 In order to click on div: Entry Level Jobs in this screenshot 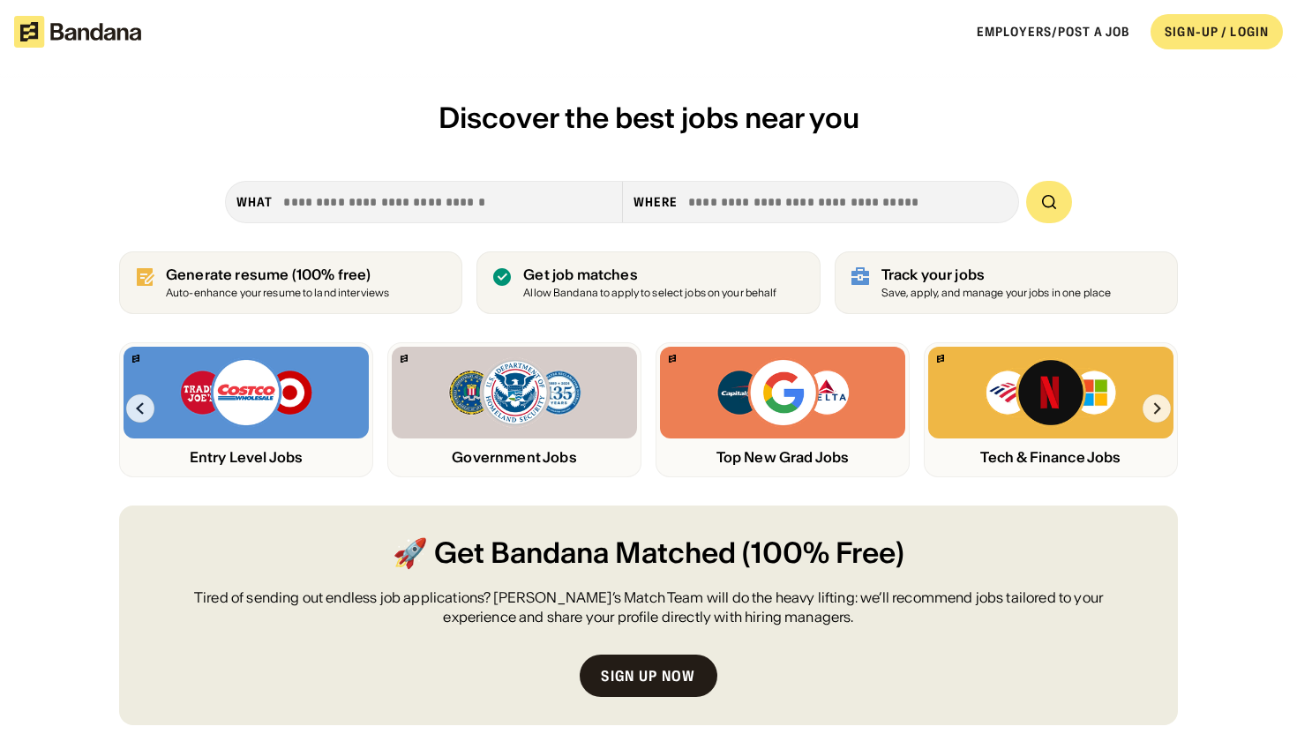, I will do `click(246, 457)`.